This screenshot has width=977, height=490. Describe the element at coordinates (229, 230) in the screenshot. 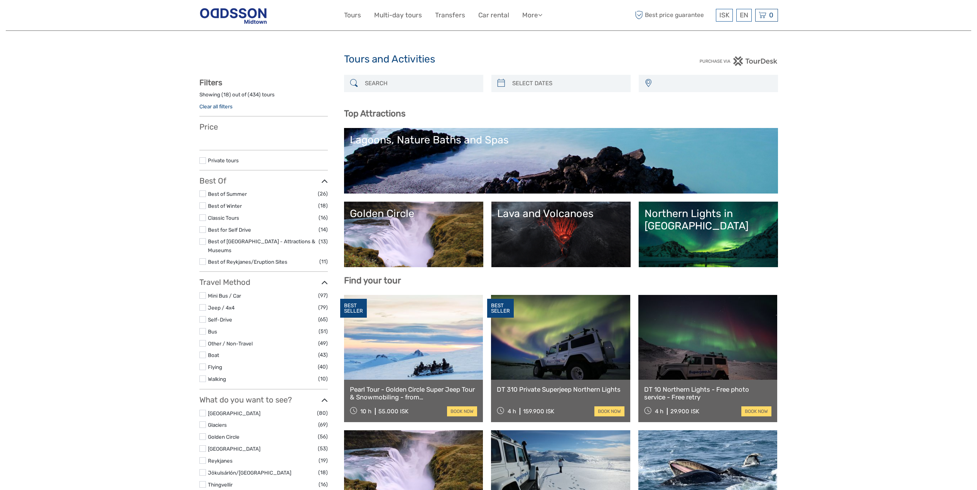

I see `a: Best for Self Drive` at that location.